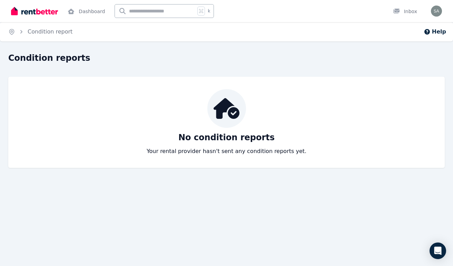 This screenshot has width=453, height=266. I want to click on p: No condition reports, so click(226, 137).